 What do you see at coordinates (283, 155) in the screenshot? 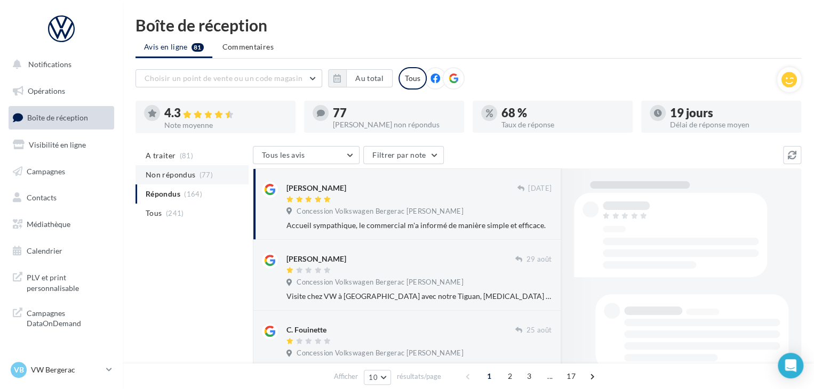
I see `span: Tous les avis` at bounding box center [283, 155].